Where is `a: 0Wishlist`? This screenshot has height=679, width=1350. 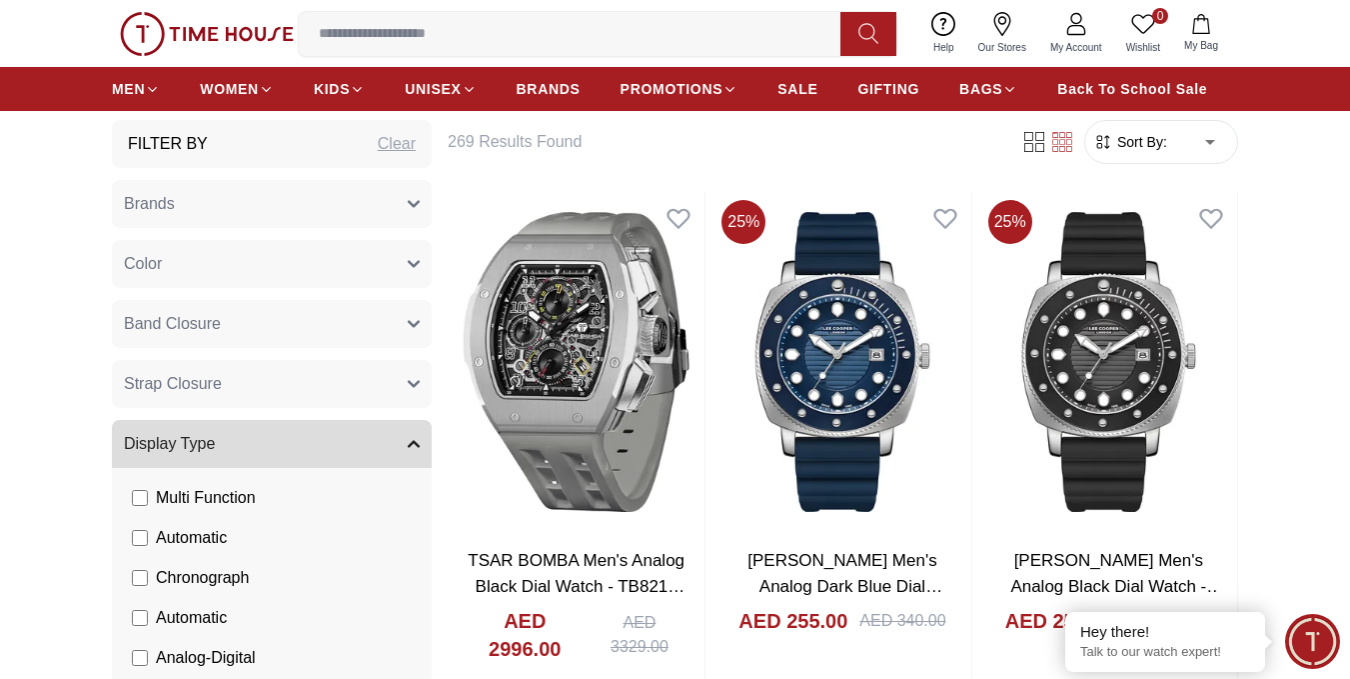
a: 0Wishlist is located at coordinates (1143, 33).